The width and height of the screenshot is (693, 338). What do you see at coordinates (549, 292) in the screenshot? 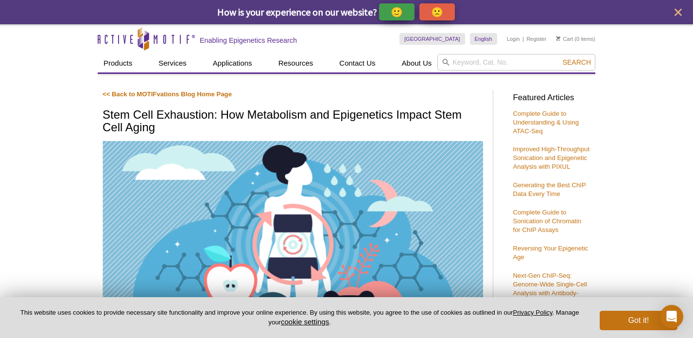
I see `a: Next-Gen ChIP-Seq: Genome-Wide Single-Cell Analysis with Antibody-Guided Chromatin Tagmentation M...` at bounding box center [549, 292].